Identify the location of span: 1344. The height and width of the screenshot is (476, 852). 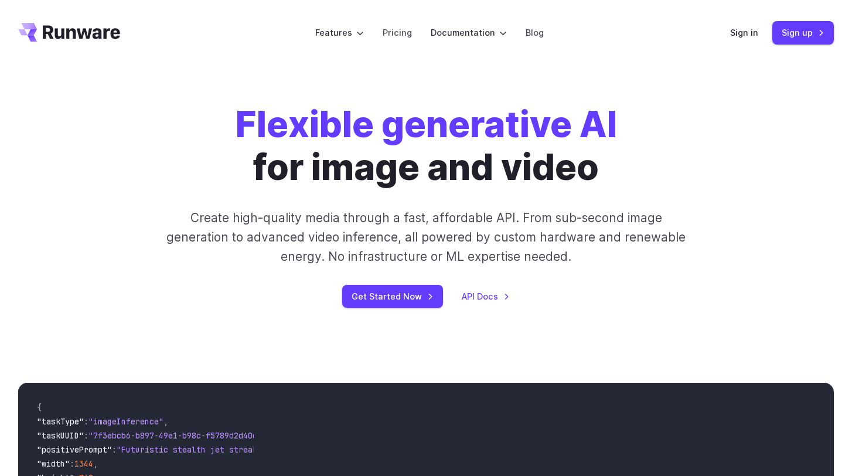
(84, 463).